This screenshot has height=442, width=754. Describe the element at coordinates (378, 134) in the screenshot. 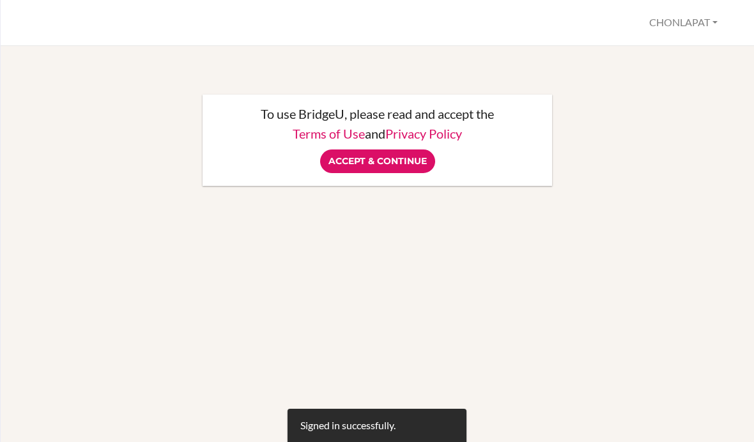

I see `p: and` at that location.